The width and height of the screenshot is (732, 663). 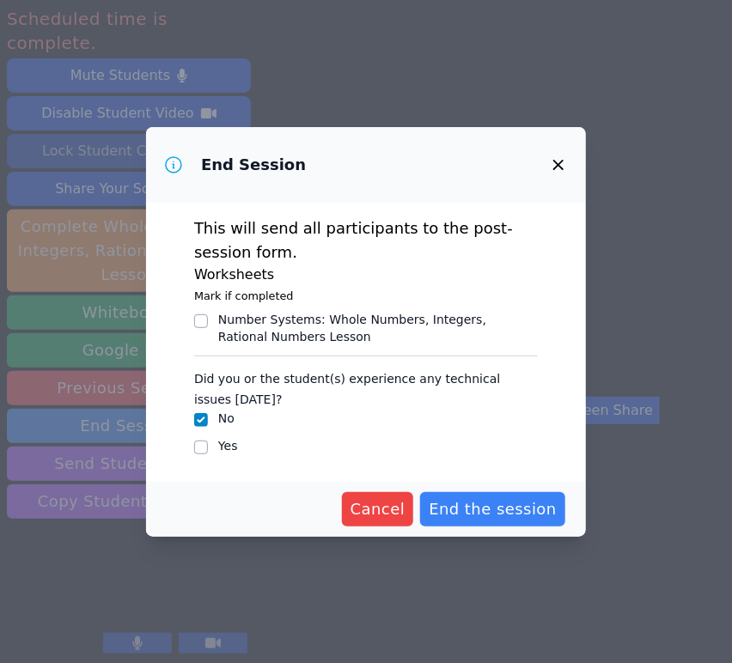 I want to click on label: Yes, so click(x=228, y=446).